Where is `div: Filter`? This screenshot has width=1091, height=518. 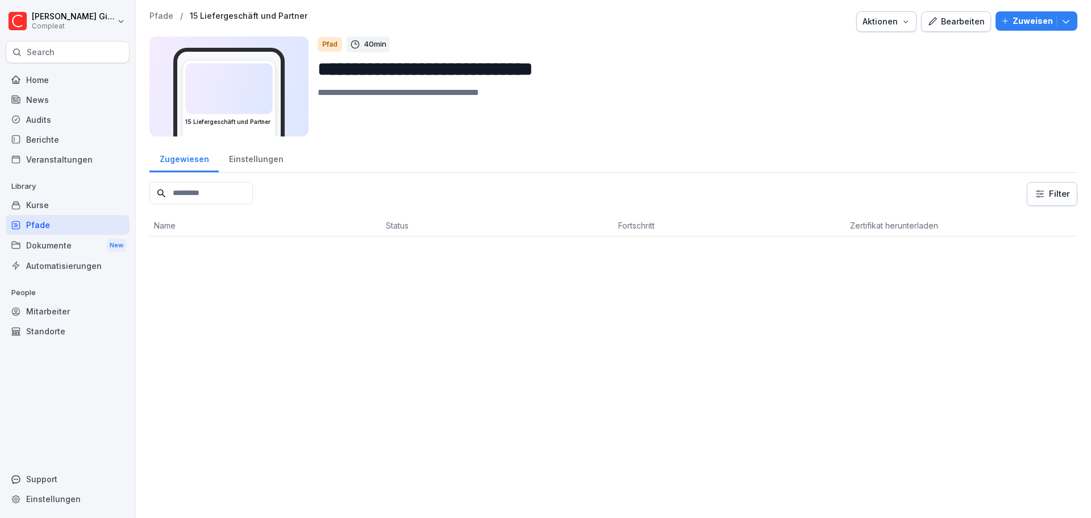
div: Filter is located at coordinates (1052, 194).